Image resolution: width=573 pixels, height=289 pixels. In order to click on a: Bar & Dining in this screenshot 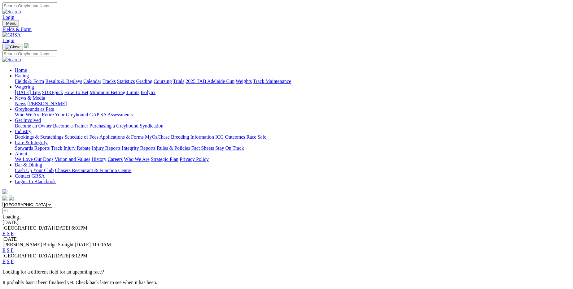, I will do `click(28, 165)`.